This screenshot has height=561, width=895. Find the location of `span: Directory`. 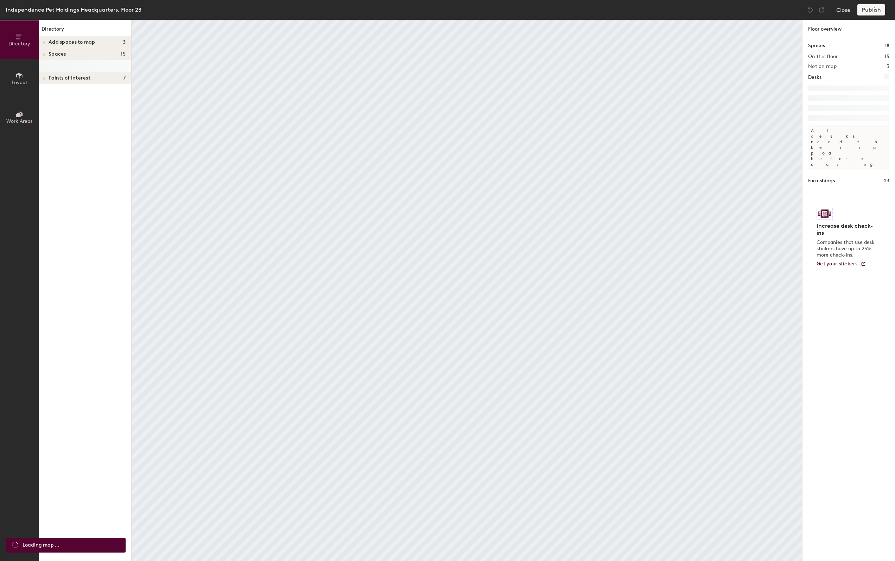

span: Directory is located at coordinates (19, 44).